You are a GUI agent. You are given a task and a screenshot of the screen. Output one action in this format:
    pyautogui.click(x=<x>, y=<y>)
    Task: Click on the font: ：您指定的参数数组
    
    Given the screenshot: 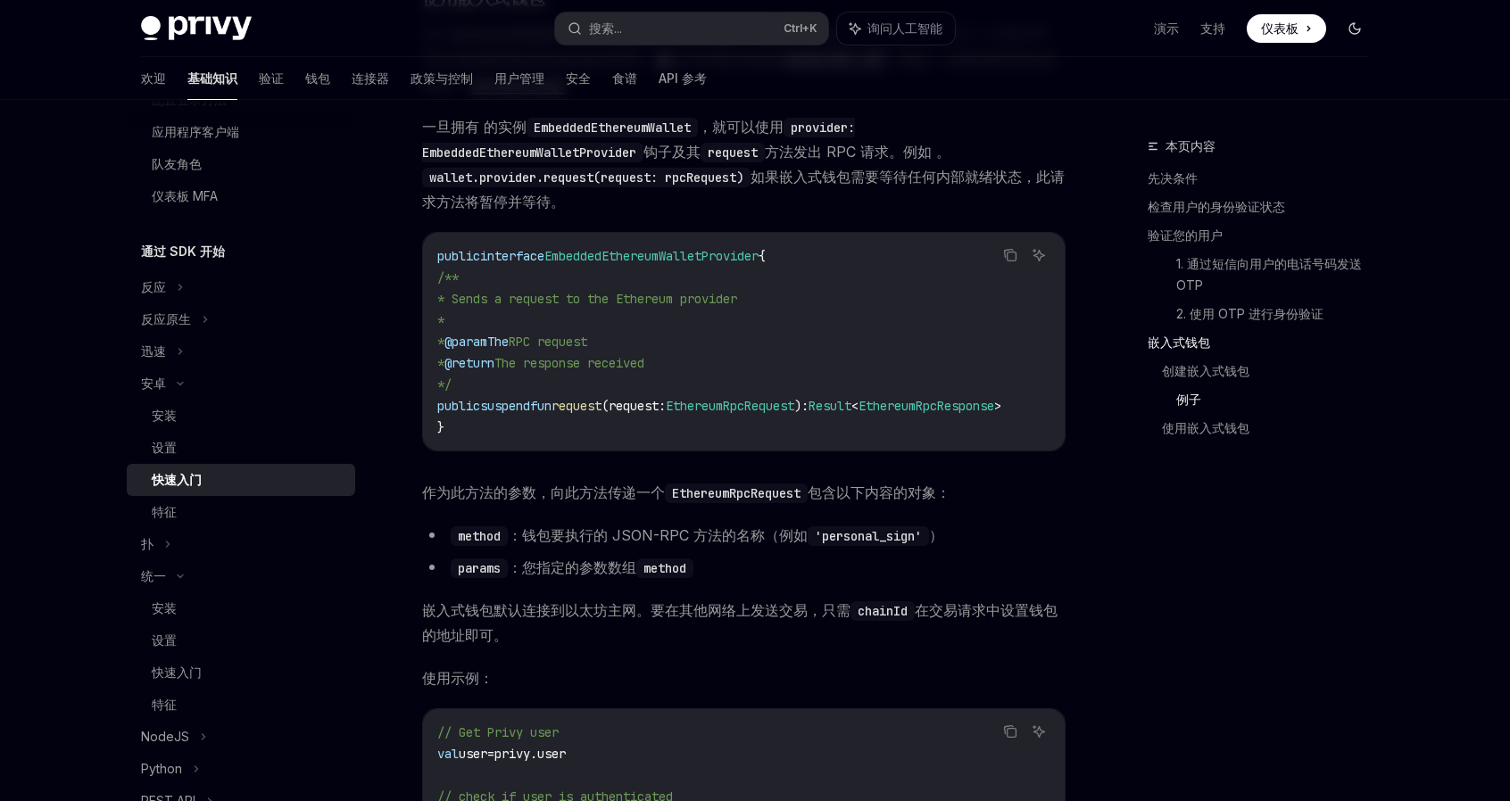 What is the action you would take?
    pyautogui.click(x=572, y=568)
    